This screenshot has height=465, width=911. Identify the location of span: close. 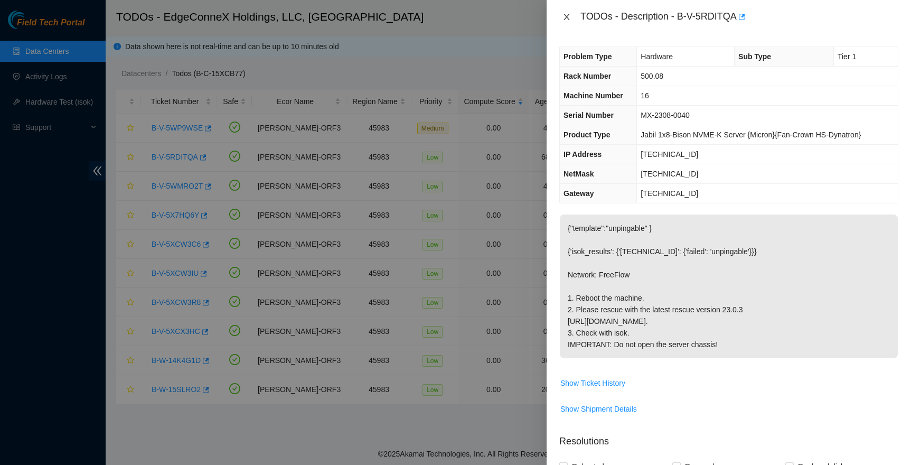
(567, 17).